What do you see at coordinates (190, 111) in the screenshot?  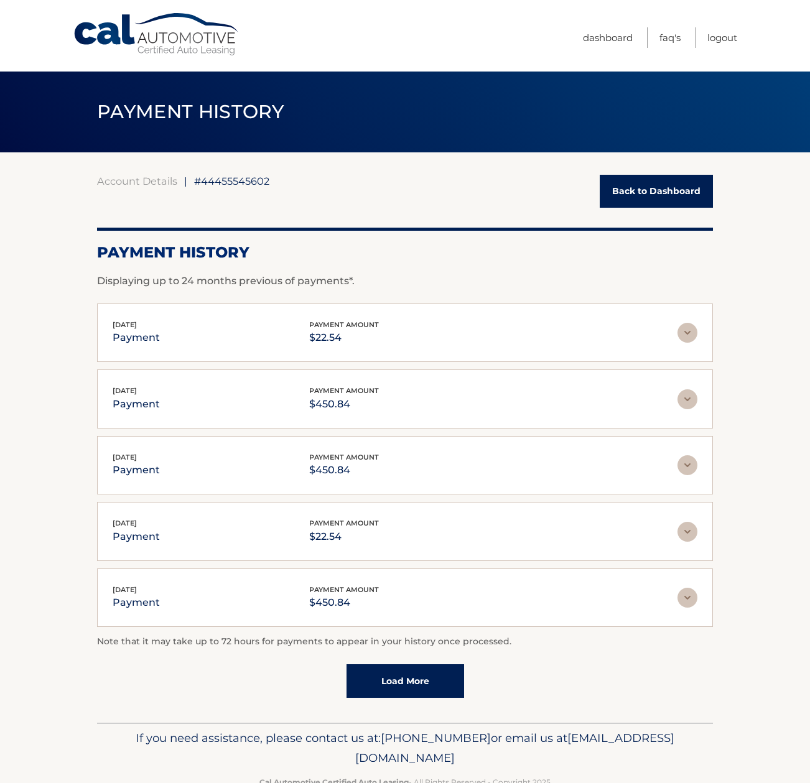 I see `span: PAYMENT HISTORY` at bounding box center [190, 111].